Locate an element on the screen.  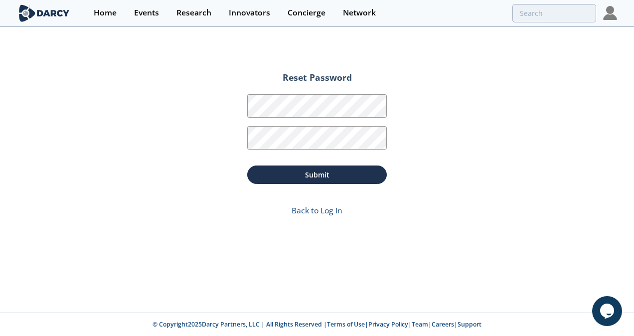
div: Innovators is located at coordinates (249, 13).